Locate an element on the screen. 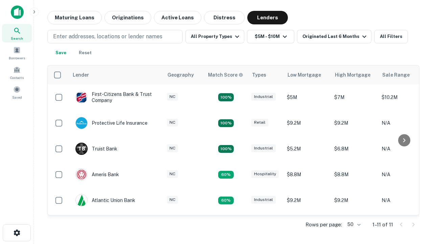 The image size is (433, 244). a: Saved is located at coordinates (17, 92).